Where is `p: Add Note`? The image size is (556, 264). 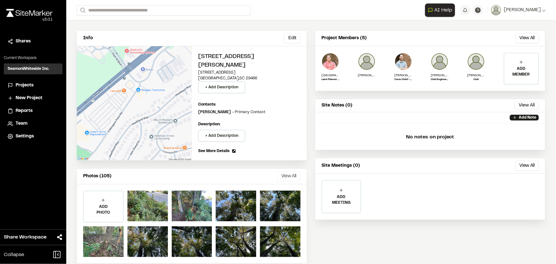 p: Add Note is located at coordinates (527, 118).